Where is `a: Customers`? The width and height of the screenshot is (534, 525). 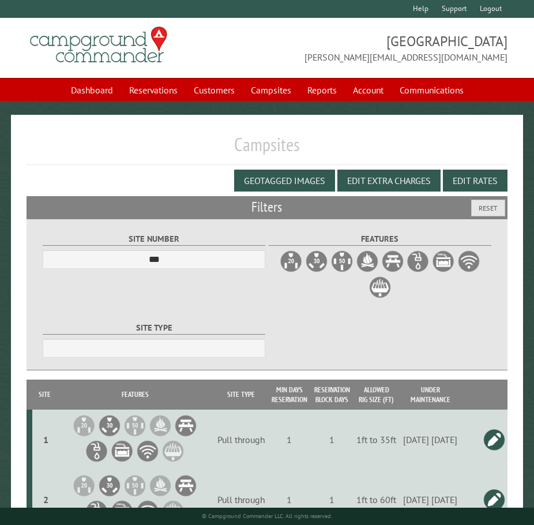 a: Customers is located at coordinates (214, 90).